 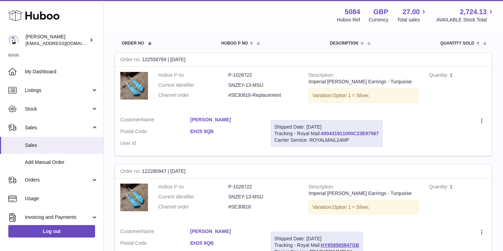 What do you see at coordinates (263, 95) in the screenshot?
I see `dd: #SE30818-Replacement` at bounding box center [263, 95].